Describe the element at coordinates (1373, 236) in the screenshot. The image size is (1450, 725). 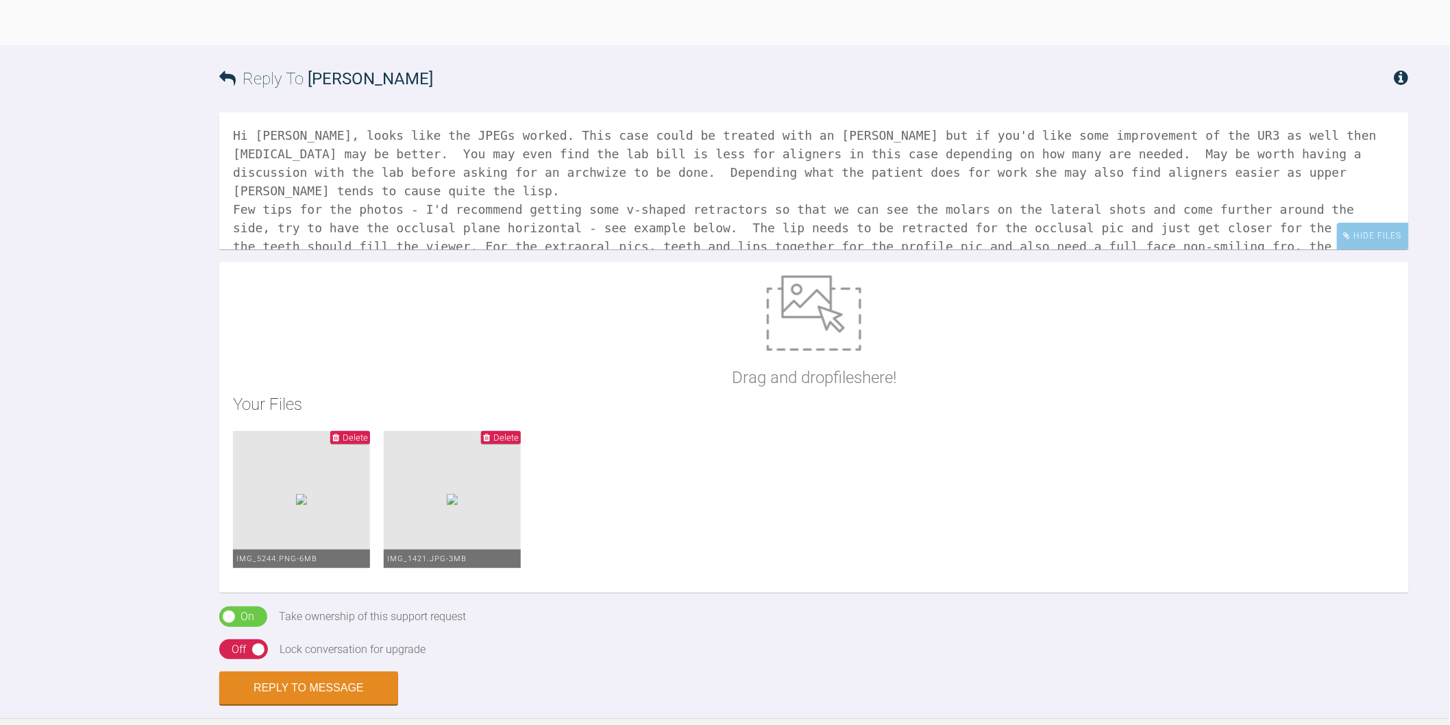
I see `div: Hide Files` at that location.